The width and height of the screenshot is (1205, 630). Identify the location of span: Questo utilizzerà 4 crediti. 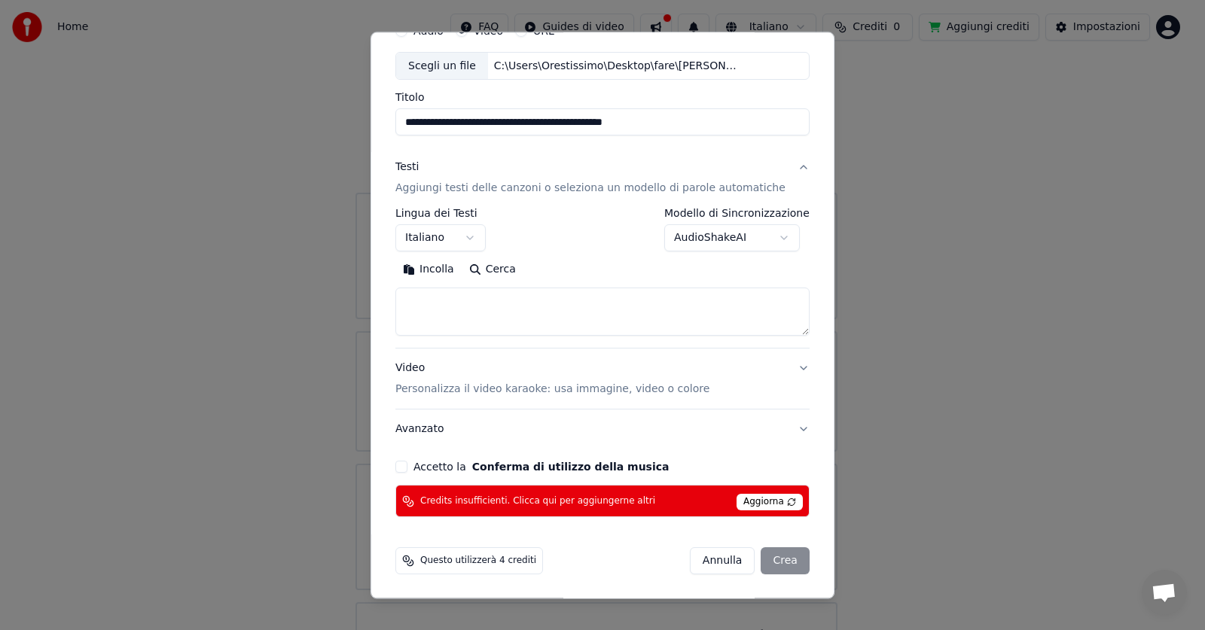
(478, 562).